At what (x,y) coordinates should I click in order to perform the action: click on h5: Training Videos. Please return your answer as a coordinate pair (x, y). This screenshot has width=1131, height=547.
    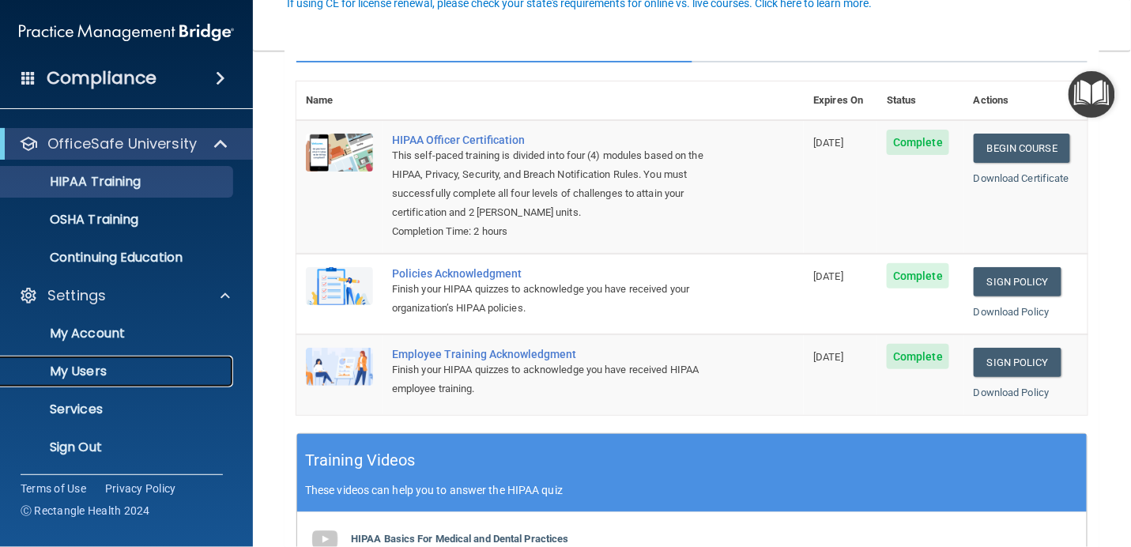
    Looking at the image, I should click on (361, 460).